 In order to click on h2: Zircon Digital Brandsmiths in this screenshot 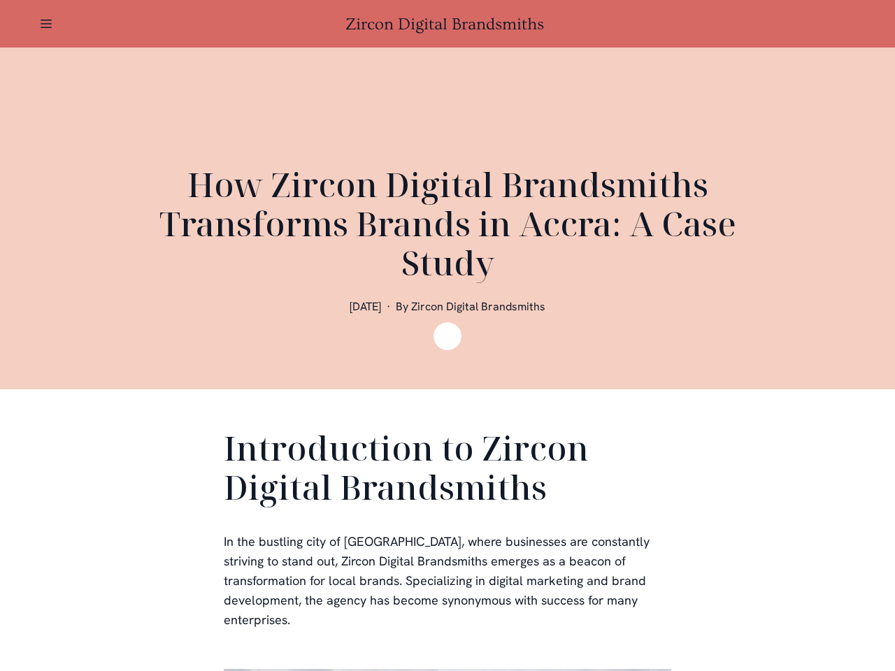, I will do `click(447, 24)`.